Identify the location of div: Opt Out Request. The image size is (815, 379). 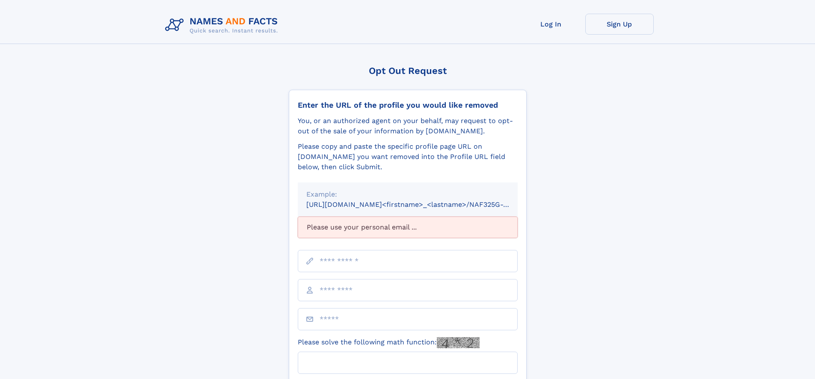
(408, 71).